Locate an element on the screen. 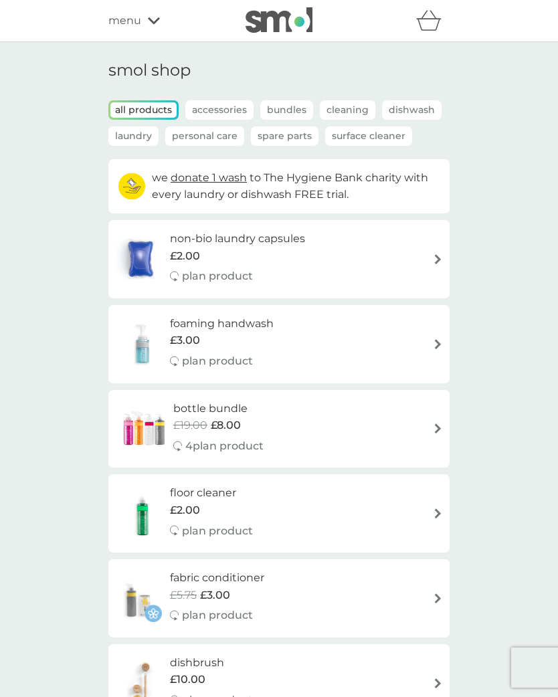 This screenshot has height=697, width=558. img: bottle bundle is located at coordinates (144, 429).